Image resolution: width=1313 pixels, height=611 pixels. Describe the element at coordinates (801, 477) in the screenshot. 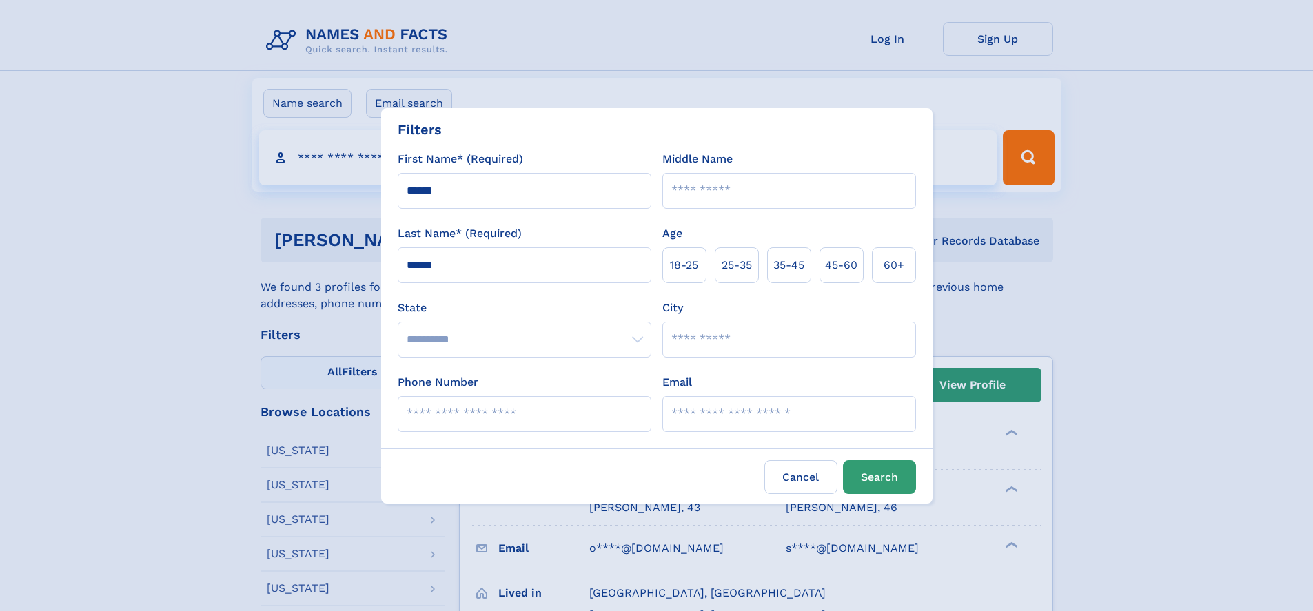

I see `label: Cancel` at that location.